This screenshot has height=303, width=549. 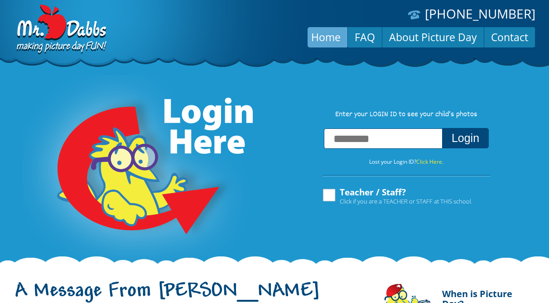 I want to click on a: About Picture Day, so click(x=433, y=37).